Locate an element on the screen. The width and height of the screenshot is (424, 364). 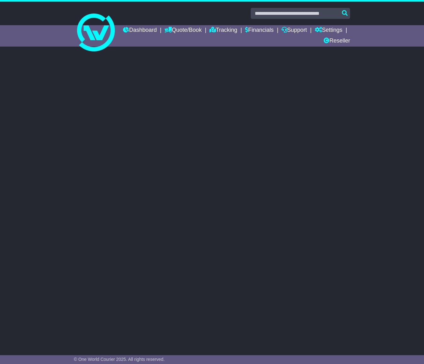
a: Settings is located at coordinates (329, 31).